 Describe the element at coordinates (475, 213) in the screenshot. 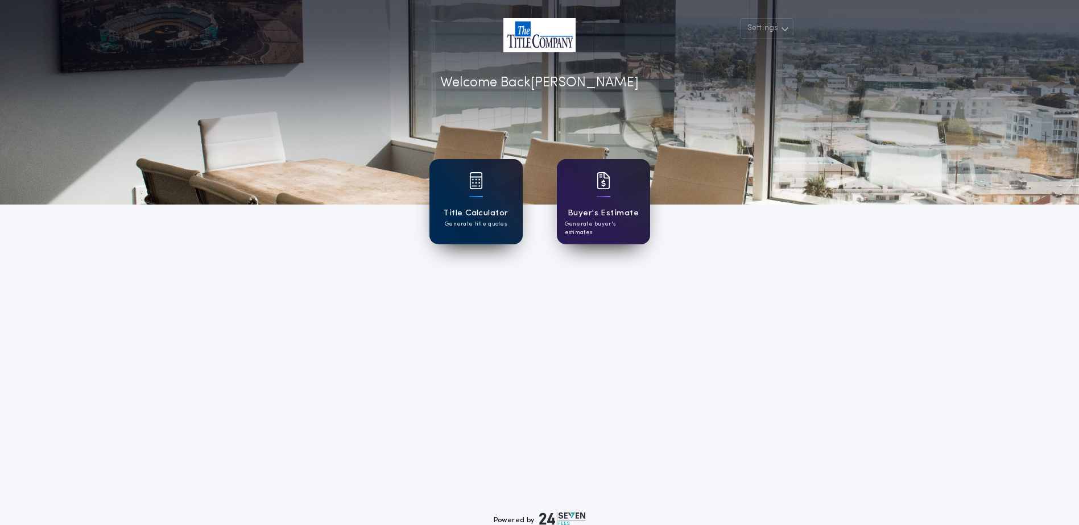

I see `h1: Title Calculator` at that location.